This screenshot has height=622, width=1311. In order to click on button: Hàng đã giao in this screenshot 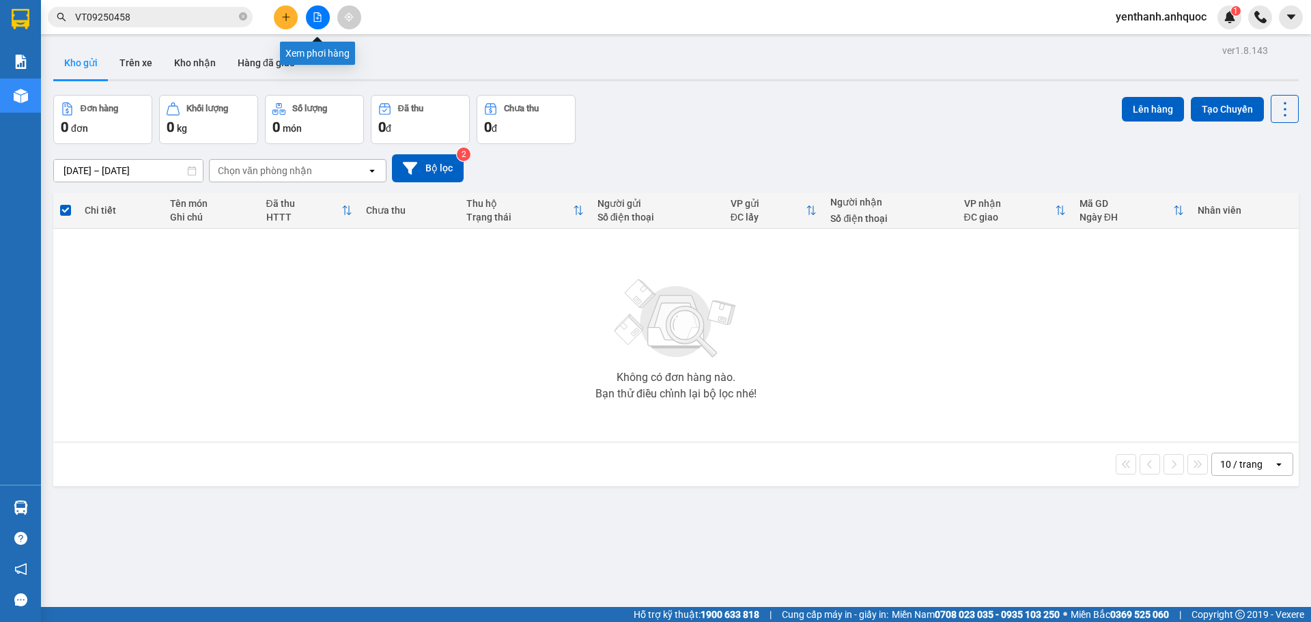, I will do `click(266, 63)`.